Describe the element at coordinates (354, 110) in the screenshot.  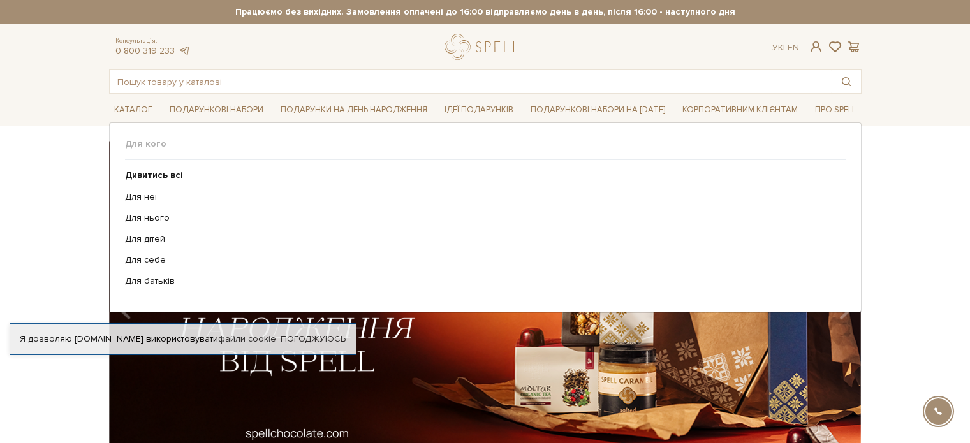
I see `a: Подарунки на День народження` at that location.